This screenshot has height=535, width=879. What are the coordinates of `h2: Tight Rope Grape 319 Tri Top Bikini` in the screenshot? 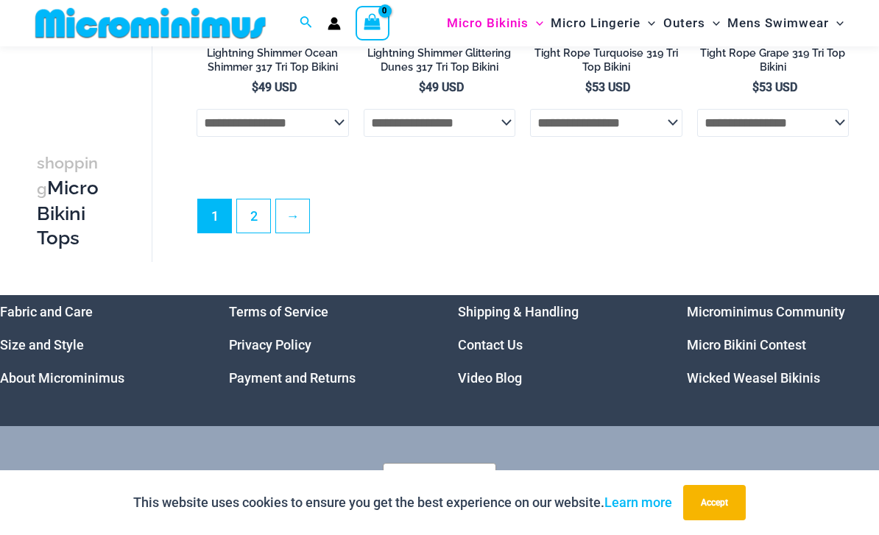 It's located at (773, 60).